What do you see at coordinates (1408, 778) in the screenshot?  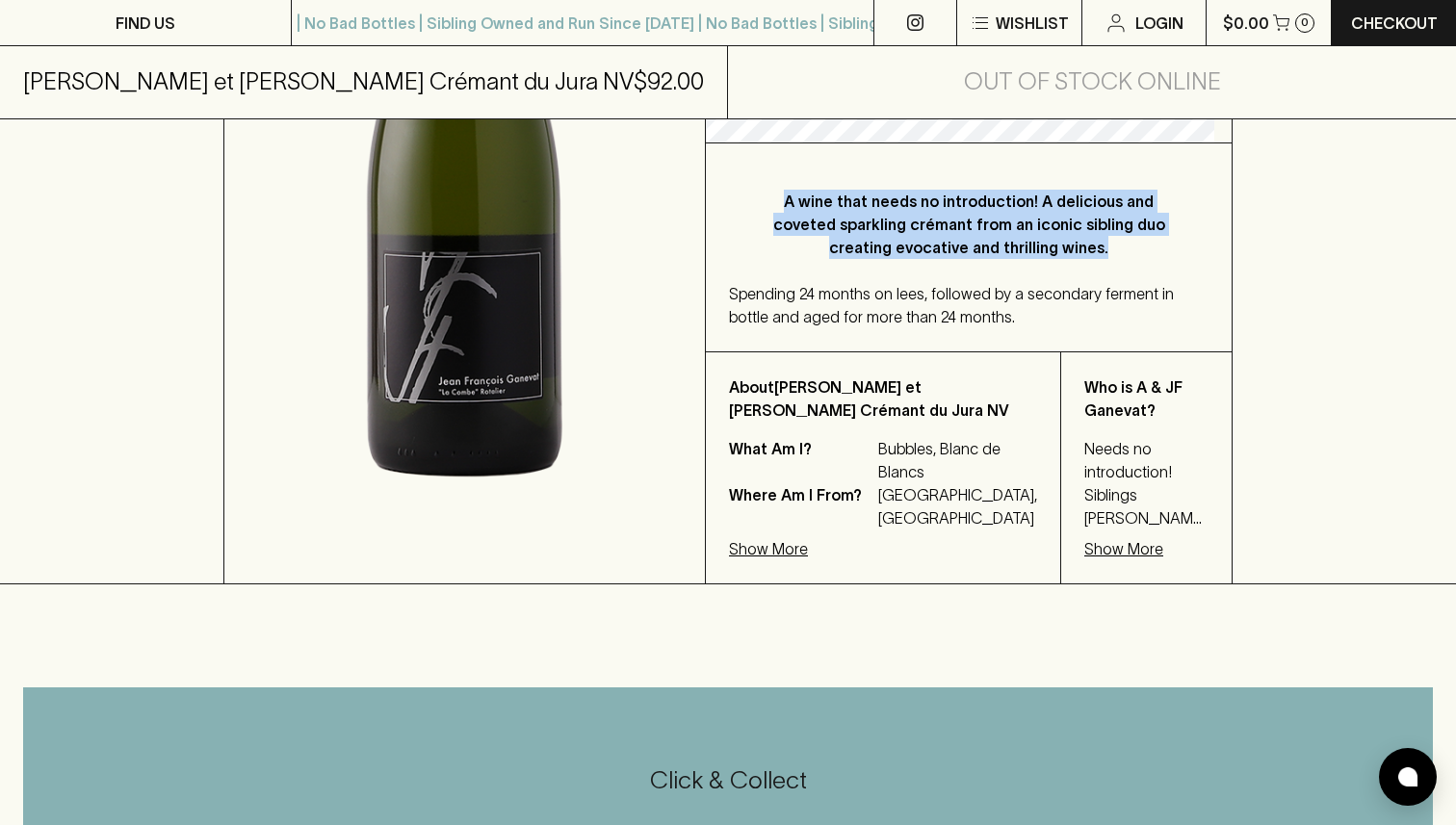 I see `img: bubble-icon` at bounding box center [1408, 778].